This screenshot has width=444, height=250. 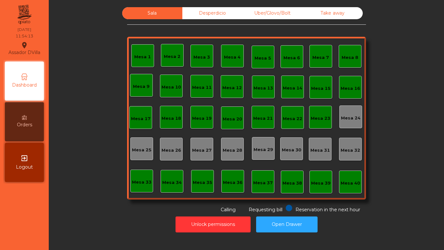 I want to click on div: Mesa 15, so click(x=321, y=88).